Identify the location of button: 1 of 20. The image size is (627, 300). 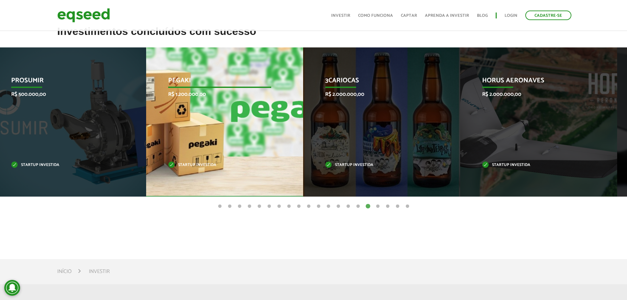
(220, 206).